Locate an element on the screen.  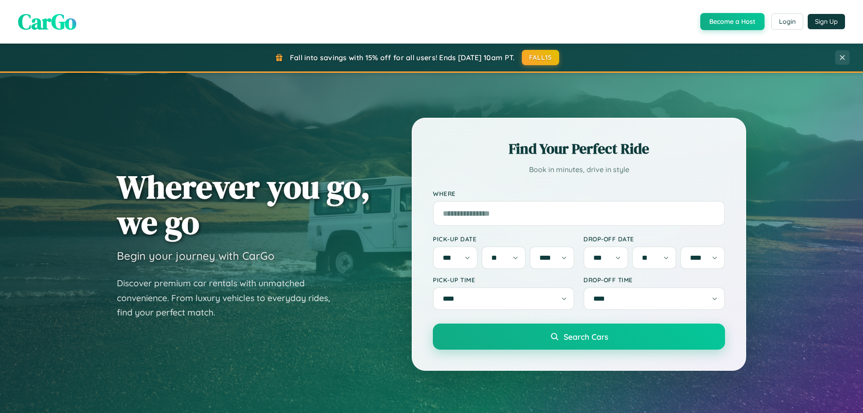
span: CarGo is located at coordinates (47, 22).